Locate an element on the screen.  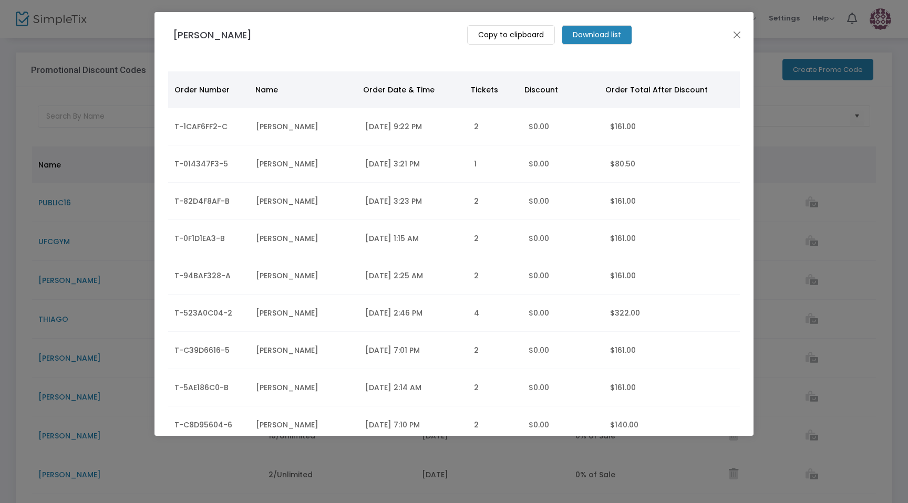
m-button: Copy to clipboard is located at coordinates (511, 35).